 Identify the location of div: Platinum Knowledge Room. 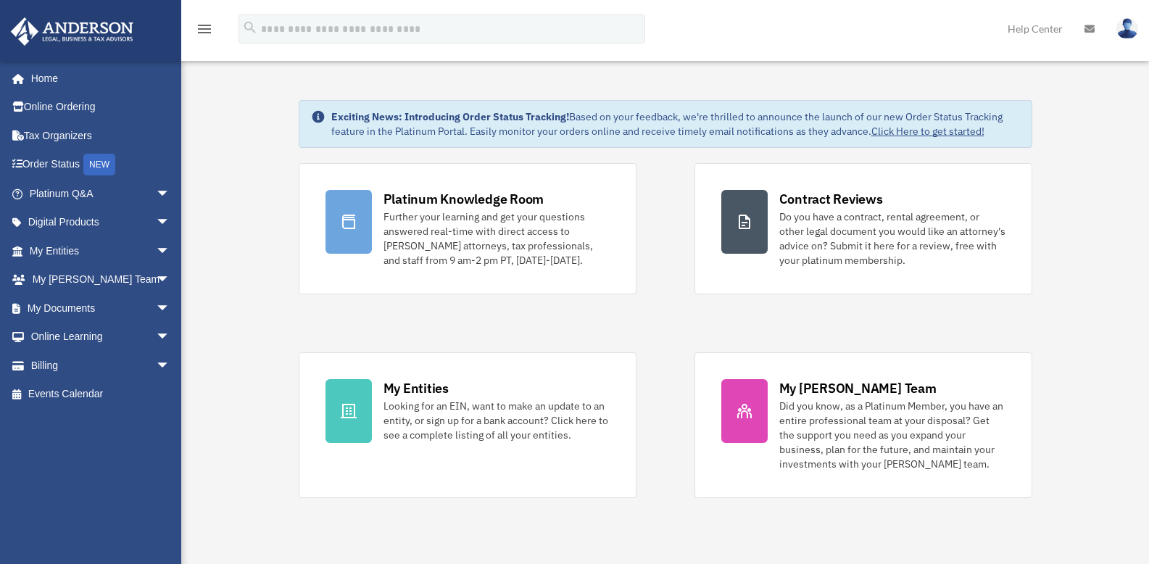
(464, 199).